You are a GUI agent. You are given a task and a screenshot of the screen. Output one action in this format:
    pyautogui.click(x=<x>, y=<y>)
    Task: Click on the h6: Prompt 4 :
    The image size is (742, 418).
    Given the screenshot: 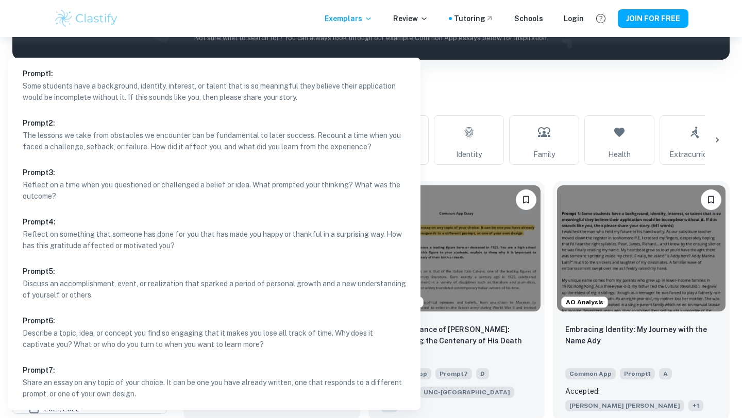 What is the action you would take?
    pyautogui.click(x=39, y=222)
    